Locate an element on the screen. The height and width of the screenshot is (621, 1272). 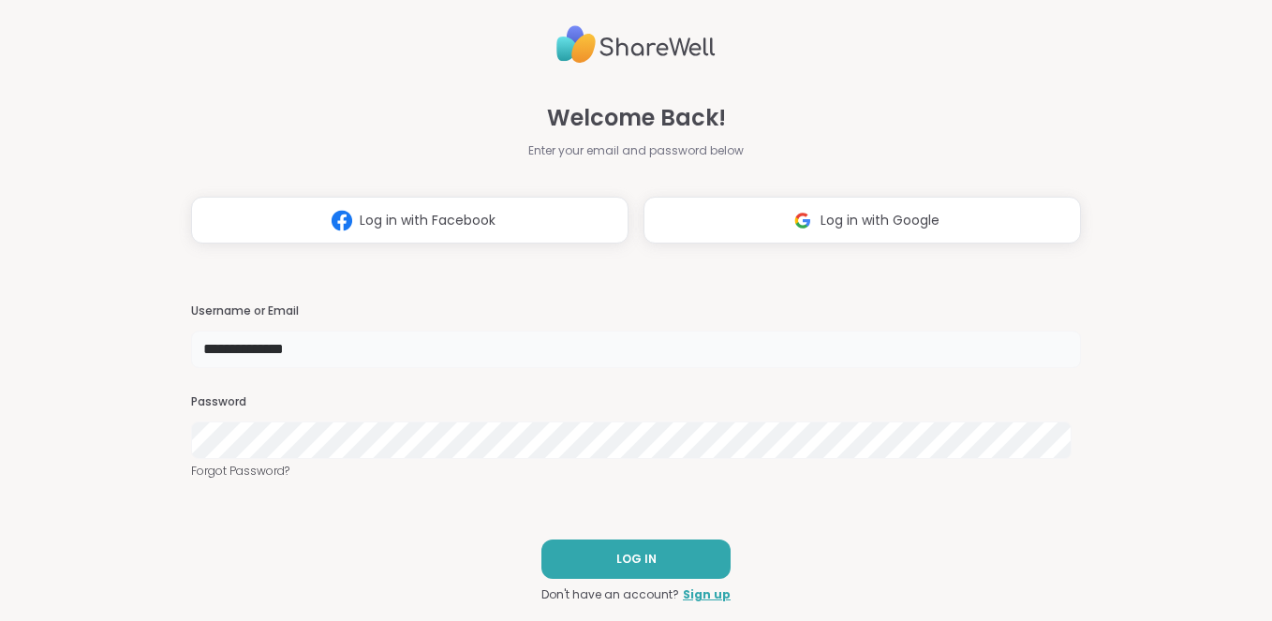
span: Don't have an account? is located at coordinates (610, 595).